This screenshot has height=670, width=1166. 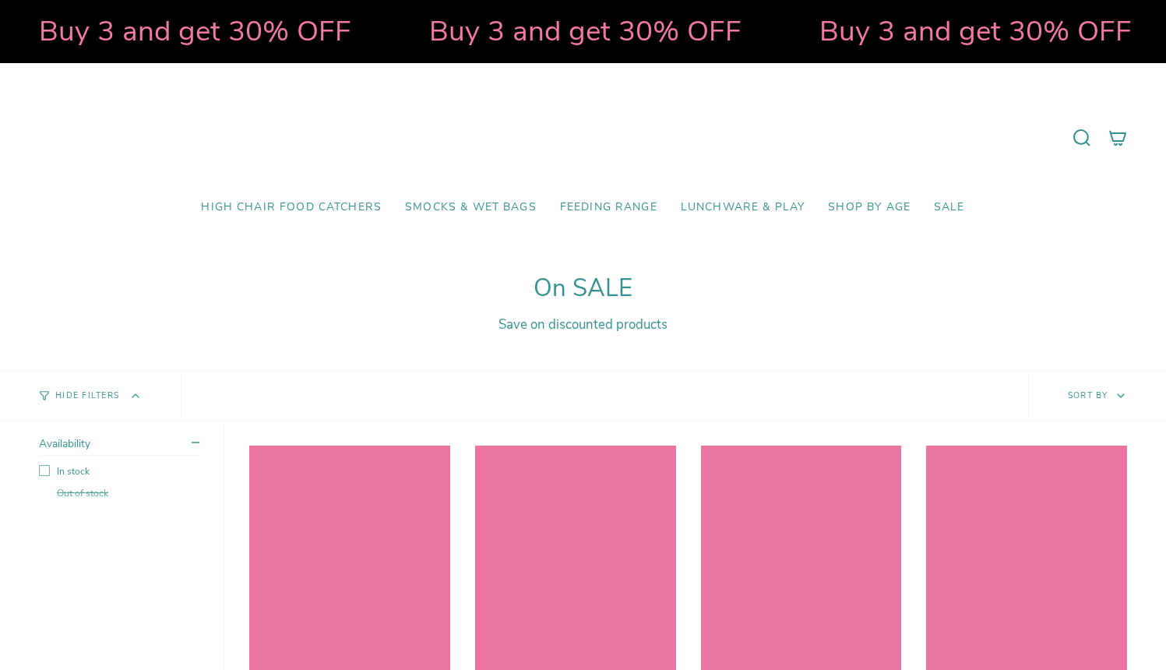 I want to click on span: Hide Filters, so click(x=87, y=396).